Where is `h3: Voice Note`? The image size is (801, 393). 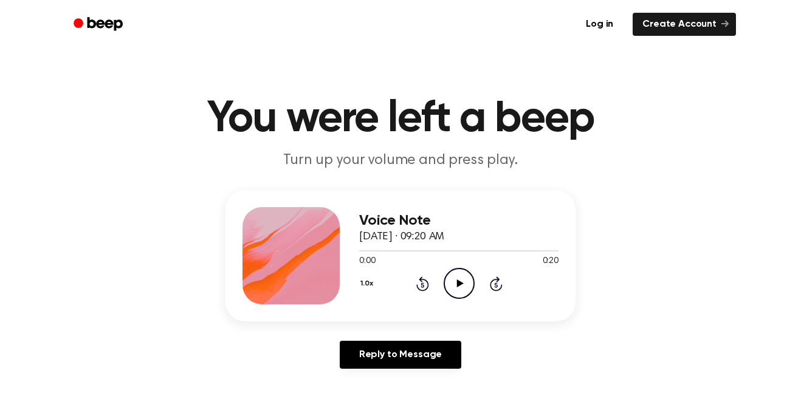
h3: Voice Note is located at coordinates (459, 221).